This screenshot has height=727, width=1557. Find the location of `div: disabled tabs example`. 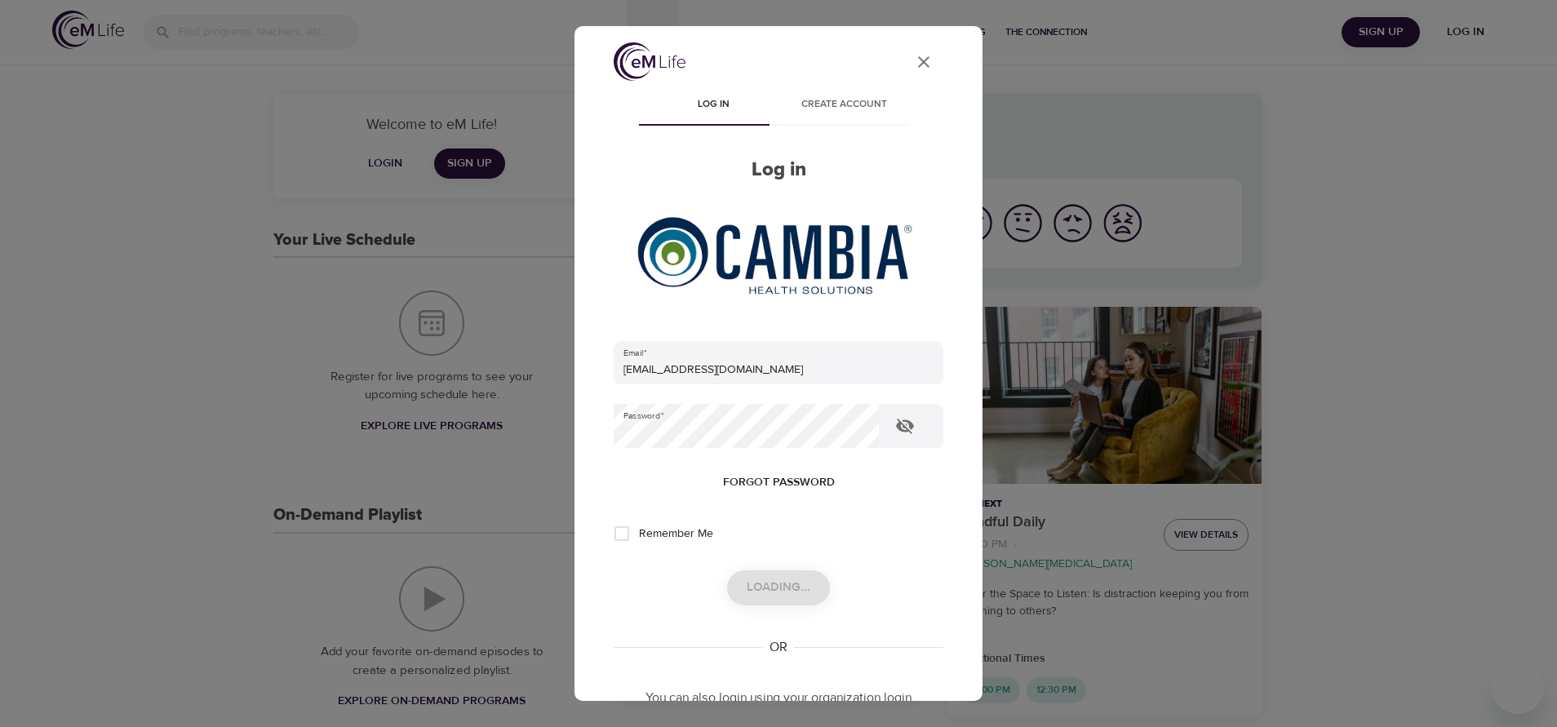

div: disabled tabs example is located at coordinates (779, 106).